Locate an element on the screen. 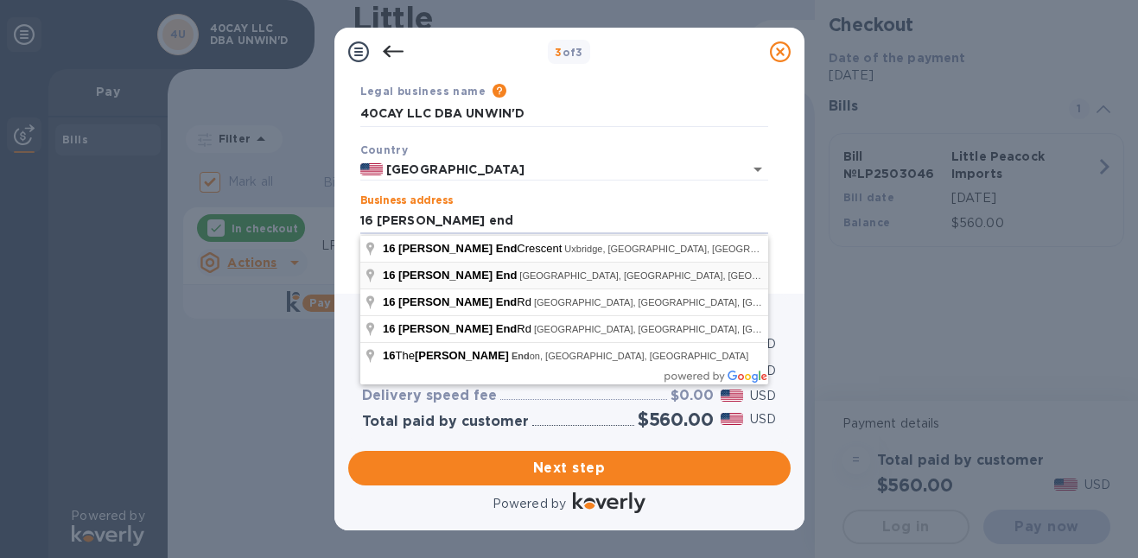  button: Next step is located at coordinates (569, 468).